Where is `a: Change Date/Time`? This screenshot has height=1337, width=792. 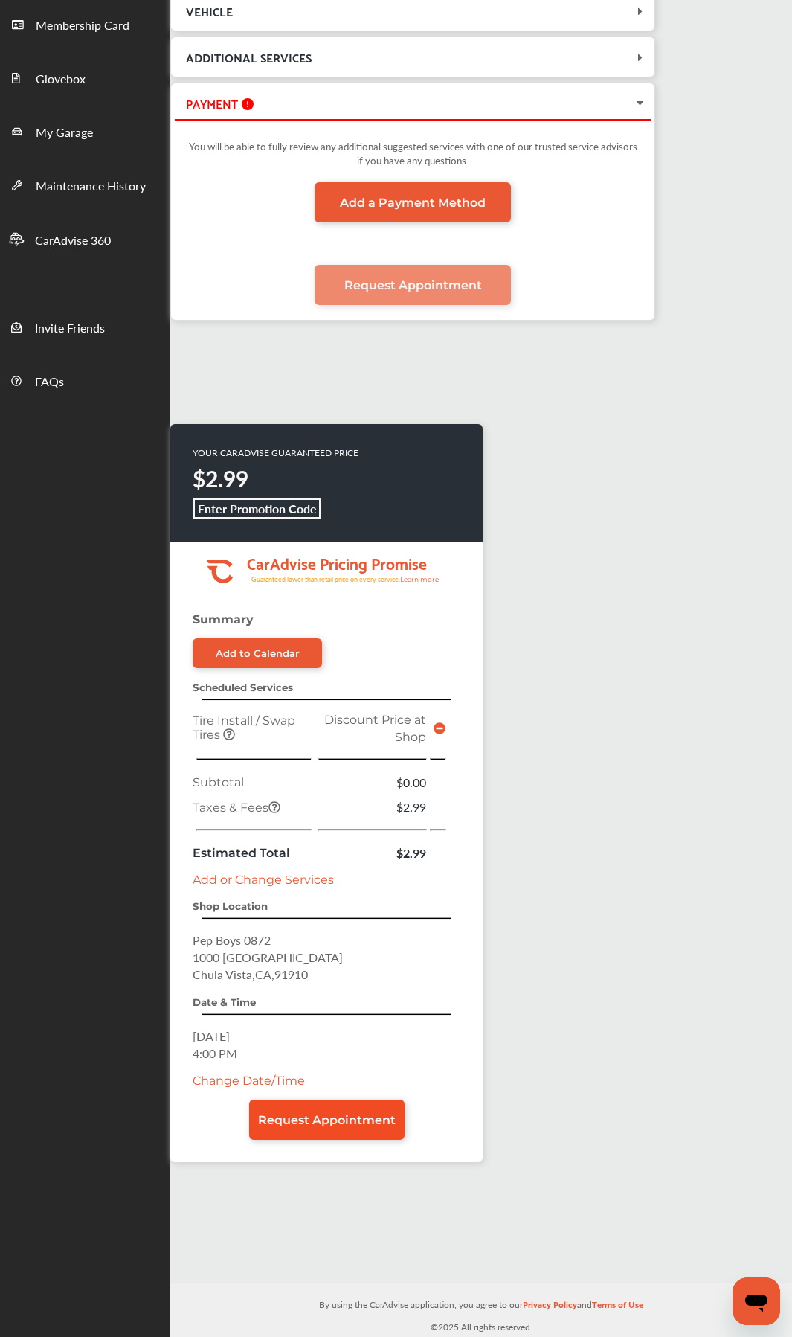
a: Change Date/Time is located at coordinates (248, 1080).